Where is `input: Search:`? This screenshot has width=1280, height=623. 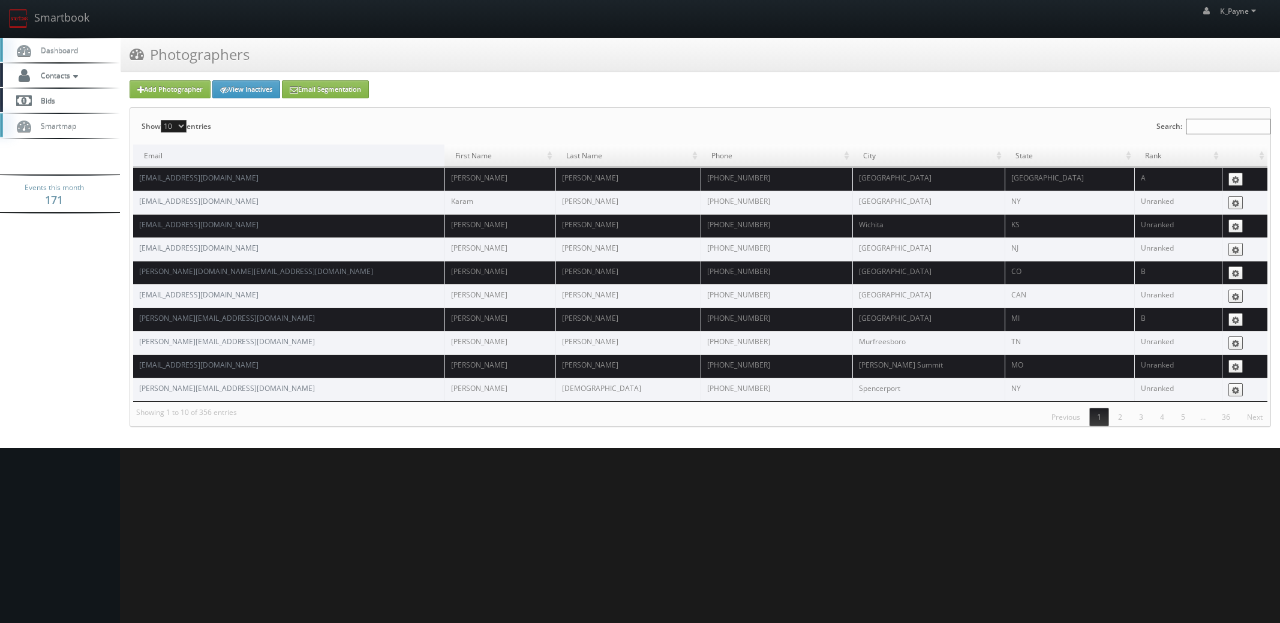
input: Search: is located at coordinates (1228, 127).